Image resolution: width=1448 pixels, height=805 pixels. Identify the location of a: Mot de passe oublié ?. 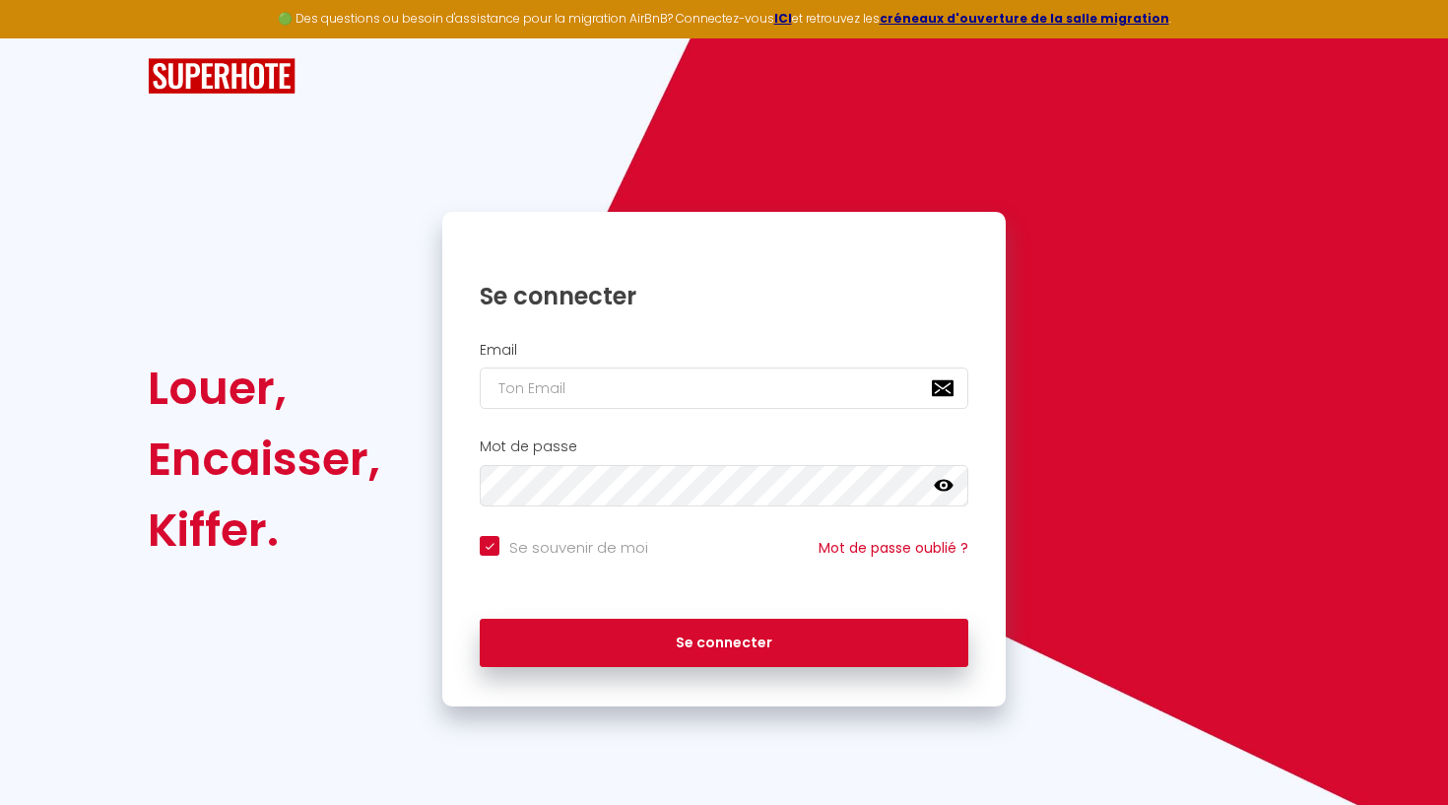
(893, 548).